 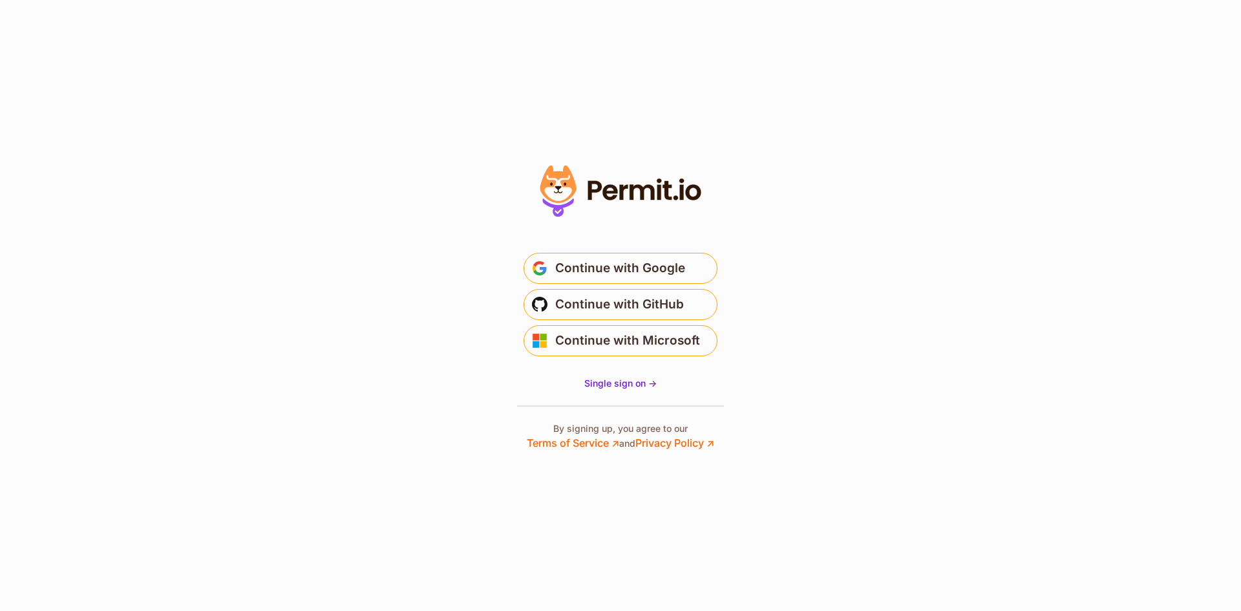 What do you see at coordinates (620, 268) in the screenshot?
I see `span: Continue with Google` at bounding box center [620, 268].